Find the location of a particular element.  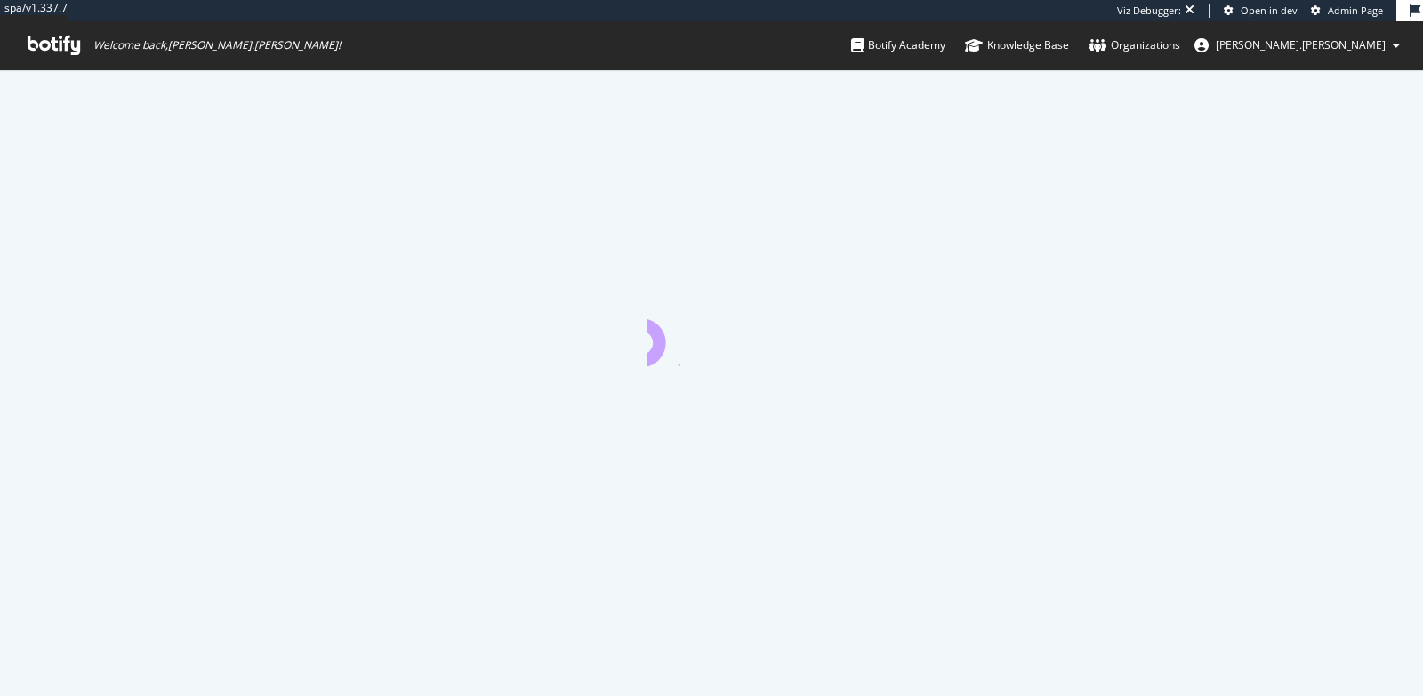

a: Organizations is located at coordinates (1134, 45).